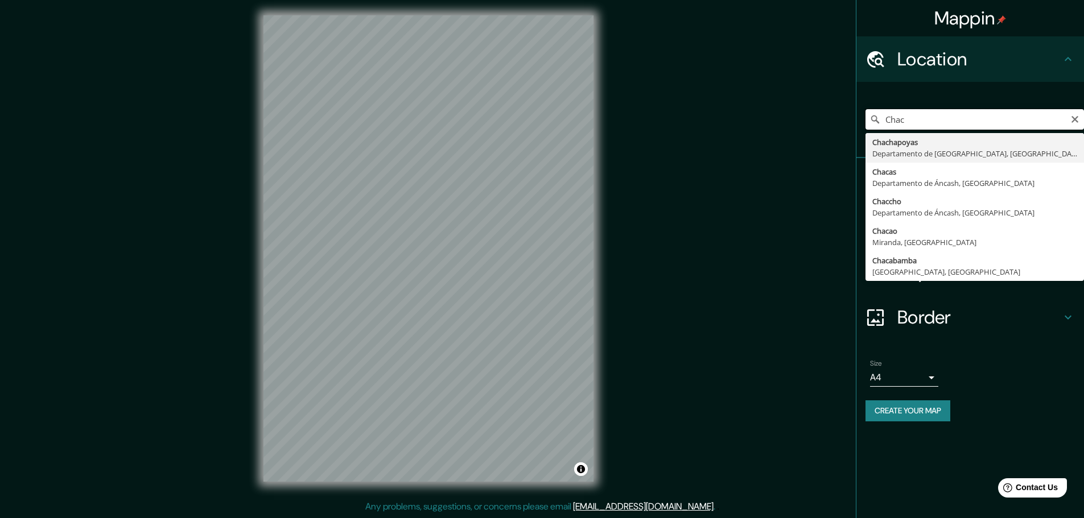  Describe the element at coordinates (904, 378) in the screenshot. I see `div: A4` at that location.